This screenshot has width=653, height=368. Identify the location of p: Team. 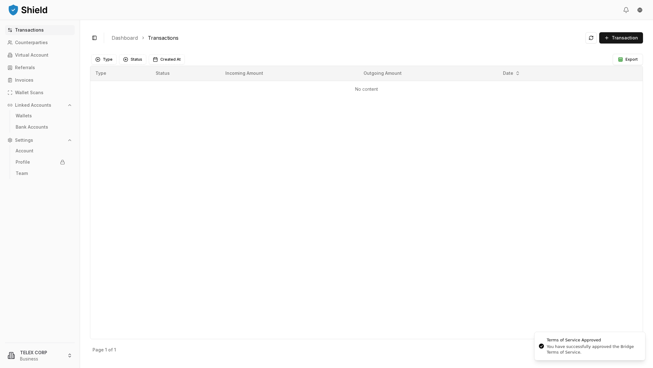
(22, 173).